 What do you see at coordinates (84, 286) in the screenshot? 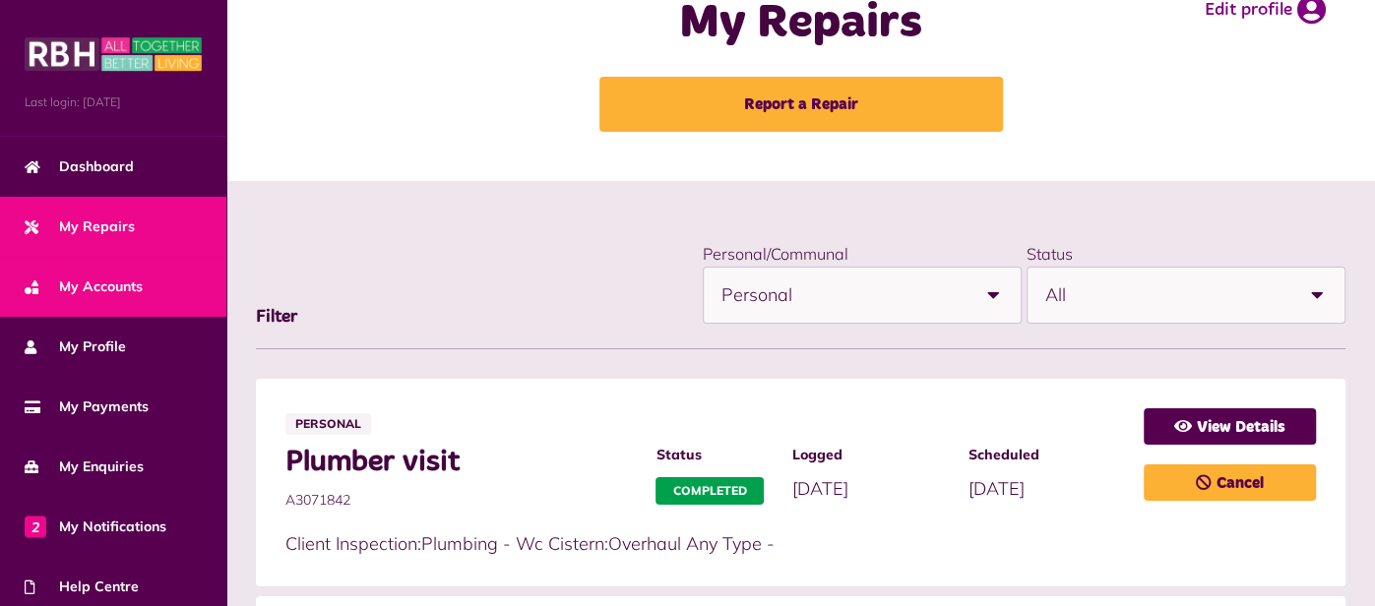
I see `span: My Accounts` at bounding box center [84, 286].